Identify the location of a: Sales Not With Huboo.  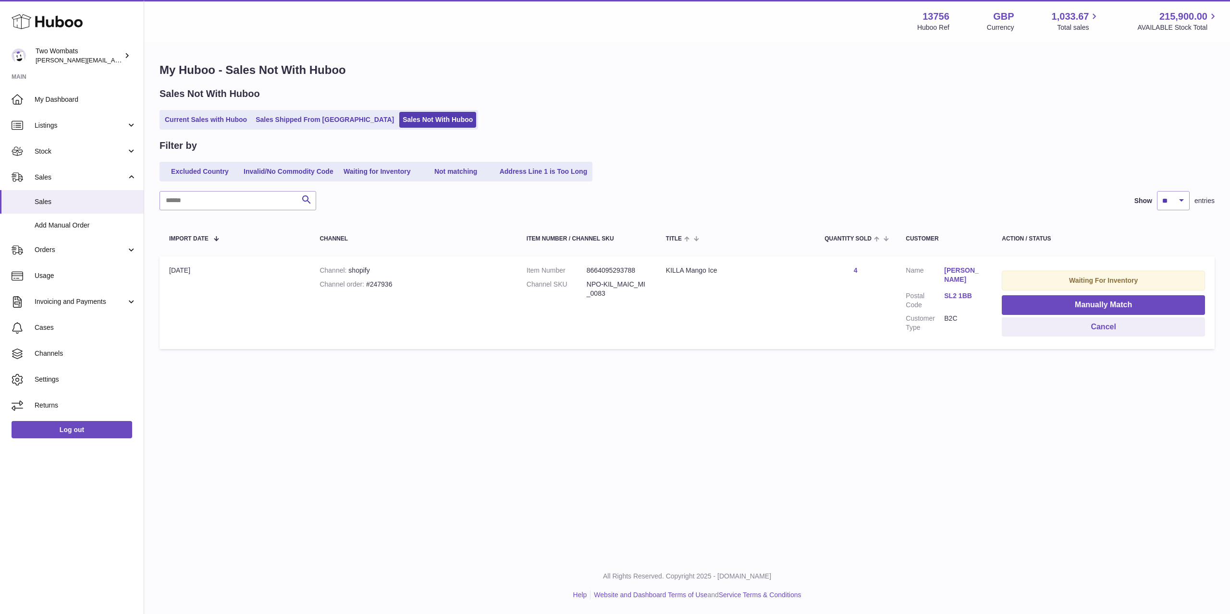
(438, 120).